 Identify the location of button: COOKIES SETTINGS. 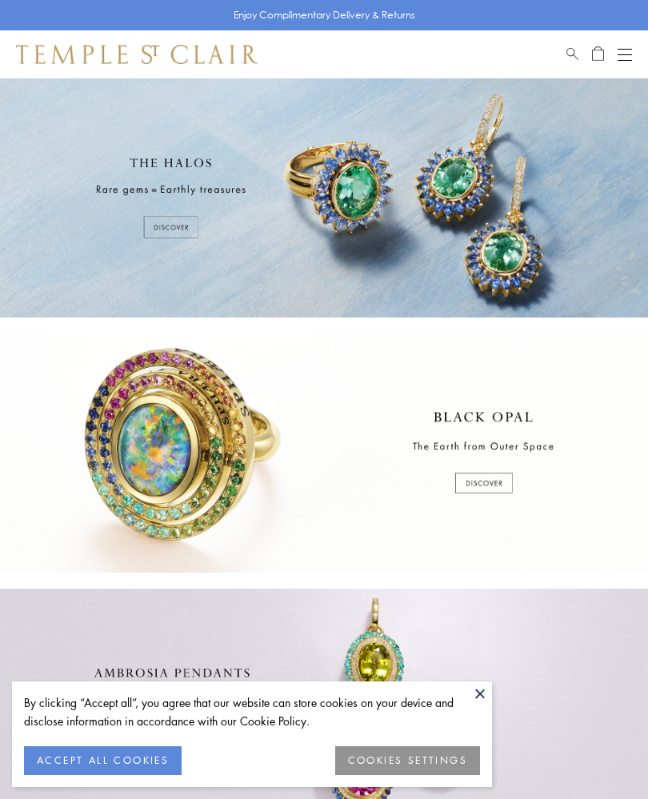
(407, 760).